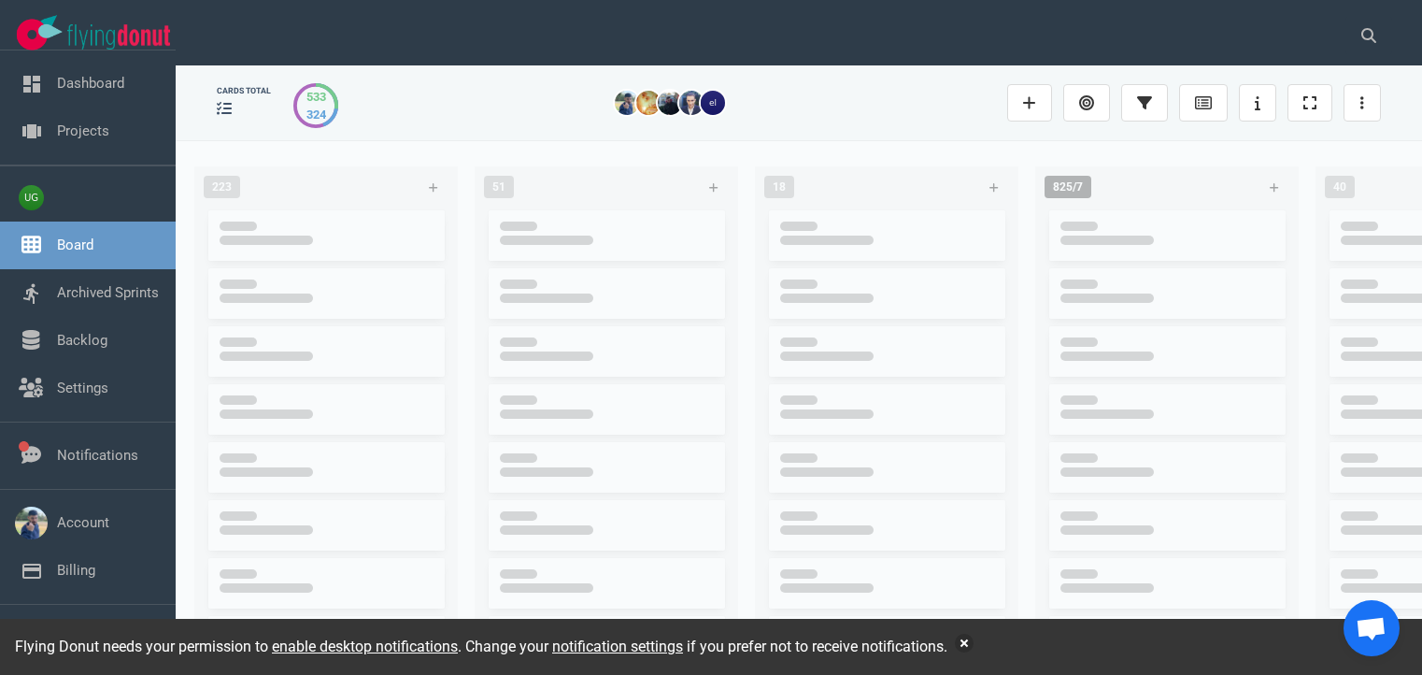 The height and width of the screenshot is (675, 1422). Describe the element at coordinates (75, 245) in the screenshot. I see `a: Board` at that location.